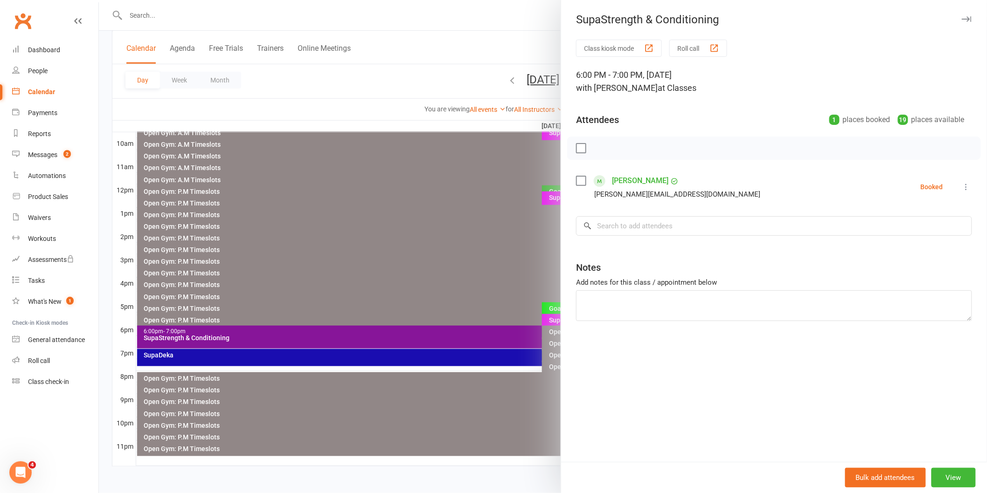 The width and height of the screenshot is (987, 493). What do you see at coordinates (39, 134) in the screenshot?
I see `div: Reports` at bounding box center [39, 134].